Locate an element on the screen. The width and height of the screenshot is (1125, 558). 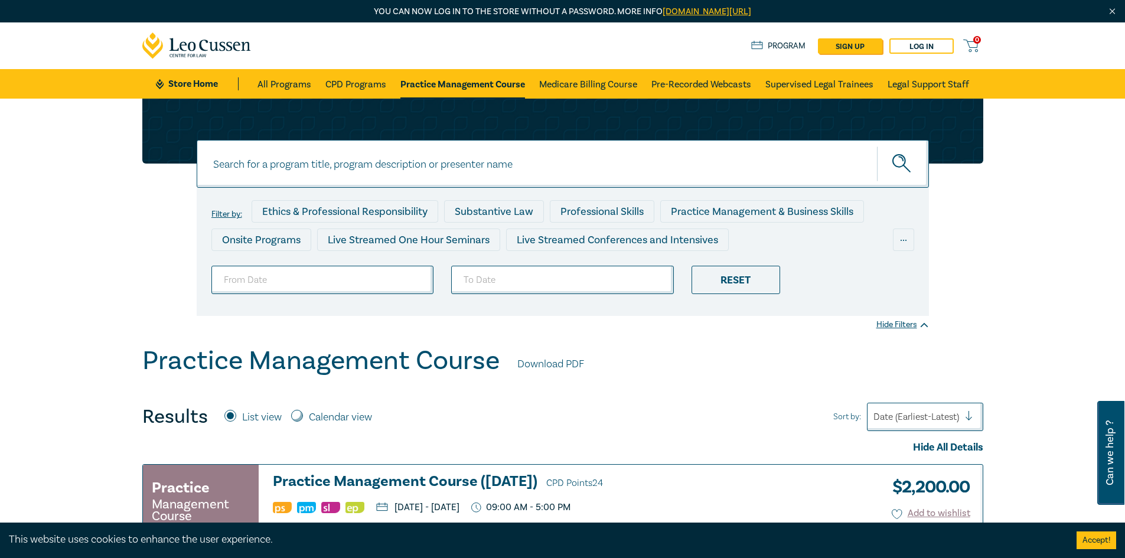
a: Program is located at coordinates (779, 46).